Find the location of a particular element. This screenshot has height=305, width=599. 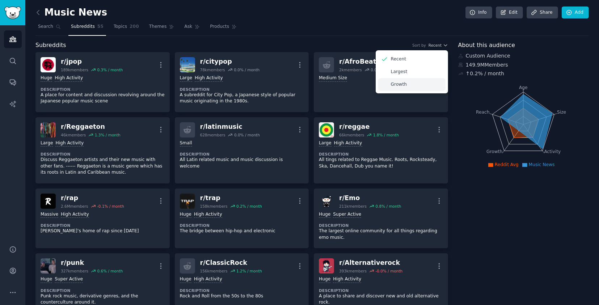

div: 2.6M members is located at coordinates (75, 206).